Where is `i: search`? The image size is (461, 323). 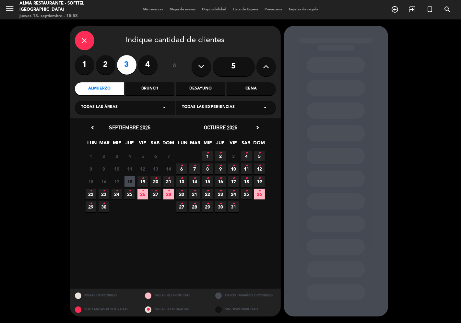 i: search is located at coordinates (447, 9).